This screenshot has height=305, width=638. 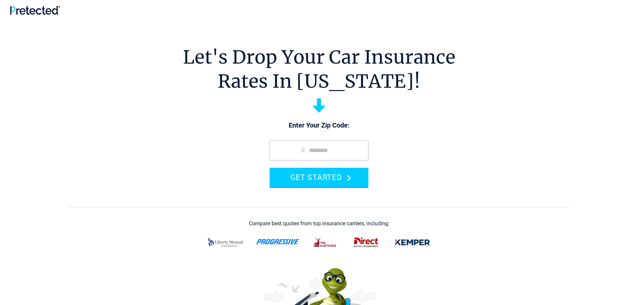 What do you see at coordinates (412, 242) in the screenshot?
I see `img: kemper` at bounding box center [412, 242].